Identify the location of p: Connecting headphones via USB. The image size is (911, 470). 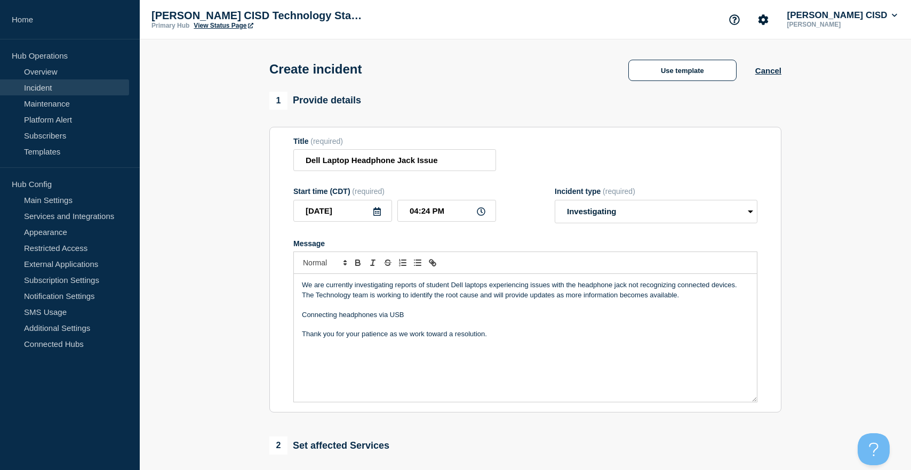
(525, 315).